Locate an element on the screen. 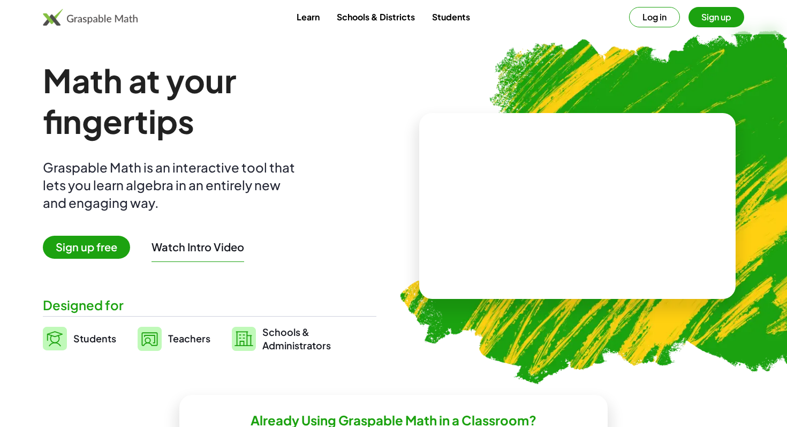 This screenshot has height=427, width=787. video: What is this? This is dynamic math notation. Dynamic math notation plays a central role in how Gr... is located at coordinates (577, 206).